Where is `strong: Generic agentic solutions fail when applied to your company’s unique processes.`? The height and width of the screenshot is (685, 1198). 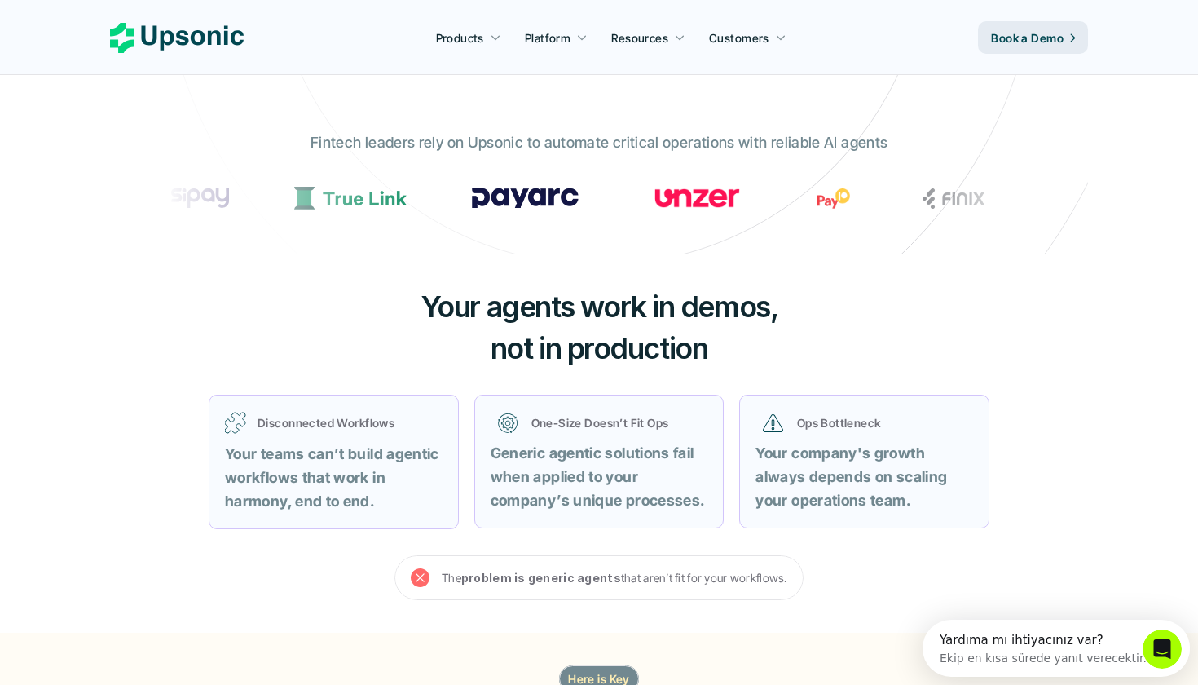
strong: Generic agentic solutions fail when applied to your company’s unique processes. is located at coordinates (597, 476).